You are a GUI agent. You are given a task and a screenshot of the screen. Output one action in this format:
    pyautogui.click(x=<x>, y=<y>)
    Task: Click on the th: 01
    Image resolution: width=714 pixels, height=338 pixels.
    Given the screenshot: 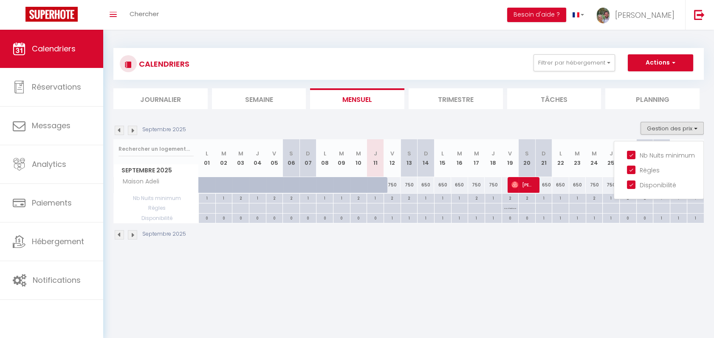 What is the action you would take?
    pyautogui.click(x=207, y=158)
    